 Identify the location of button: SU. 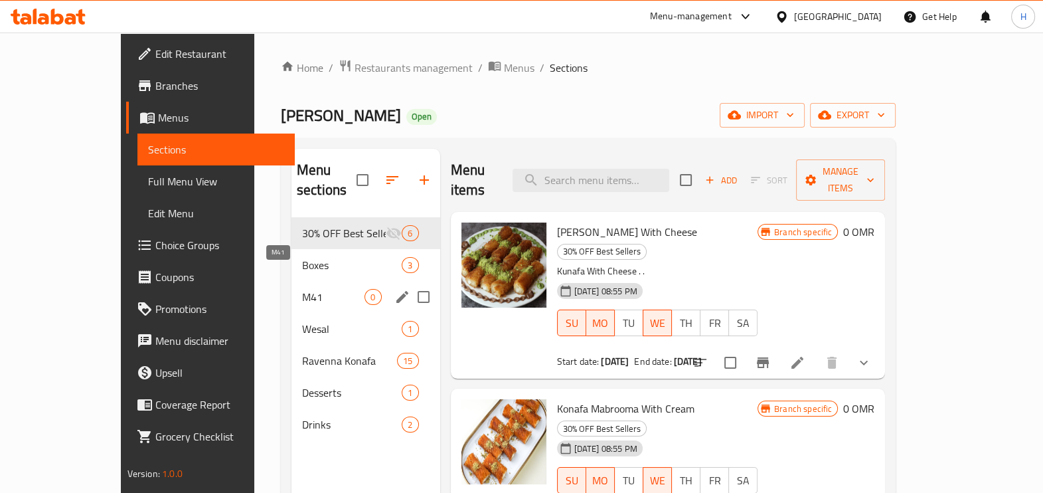
(572, 323).